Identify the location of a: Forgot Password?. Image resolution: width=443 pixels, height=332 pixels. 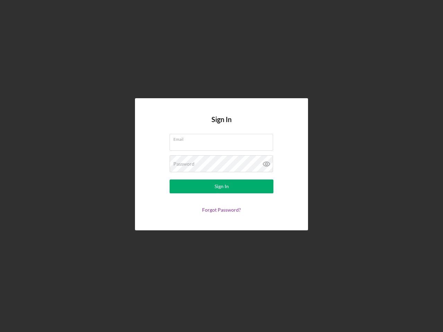
(222, 210).